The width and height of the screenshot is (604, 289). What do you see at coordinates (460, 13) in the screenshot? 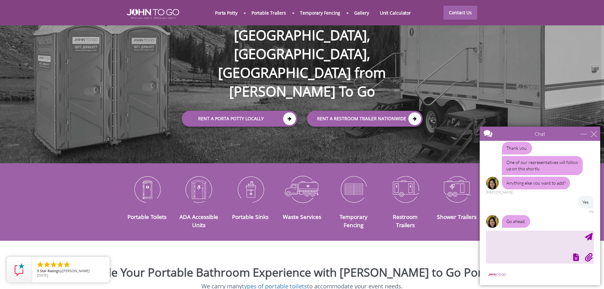
I see `a: Contact Us` at bounding box center [460, 13].